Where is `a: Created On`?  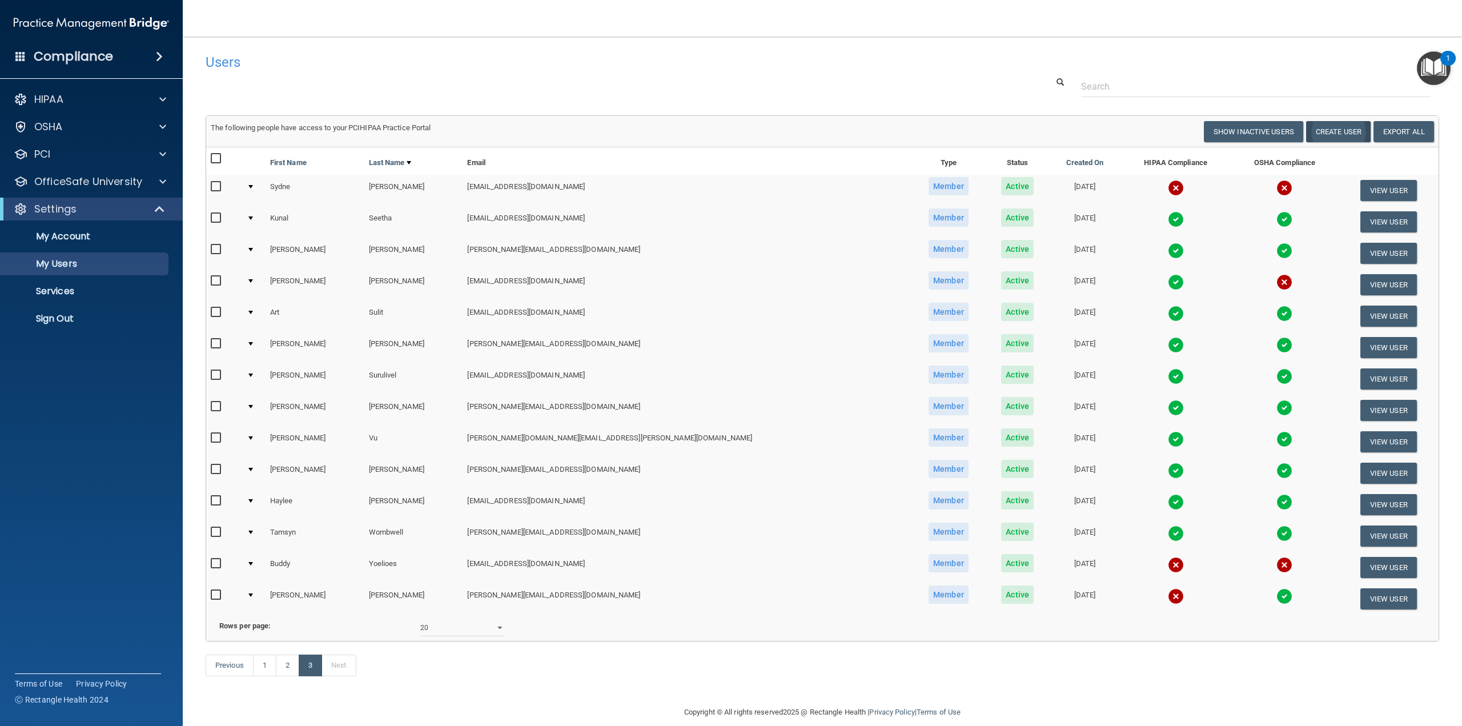
a: Created On is located at coordinates (1085, 163).